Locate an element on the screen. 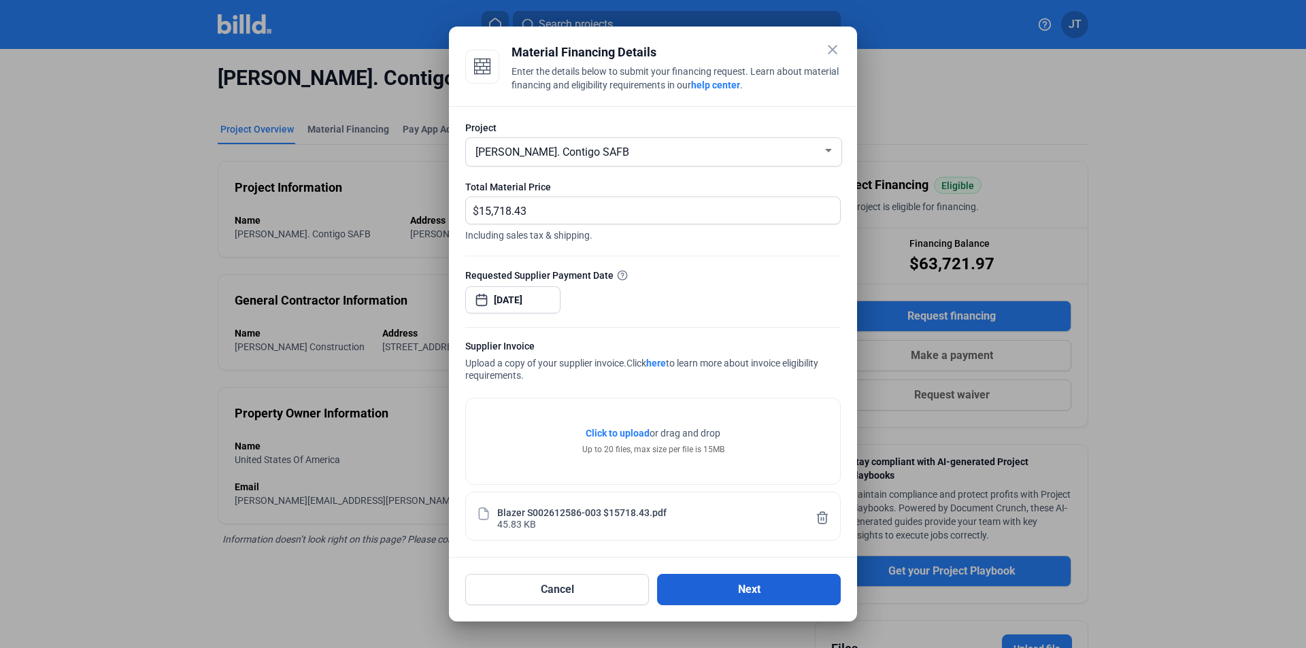 Image resolution: width=1306 pixels, height=648 pixels. div: 45.83 KB is located at coordinates (516, 523).